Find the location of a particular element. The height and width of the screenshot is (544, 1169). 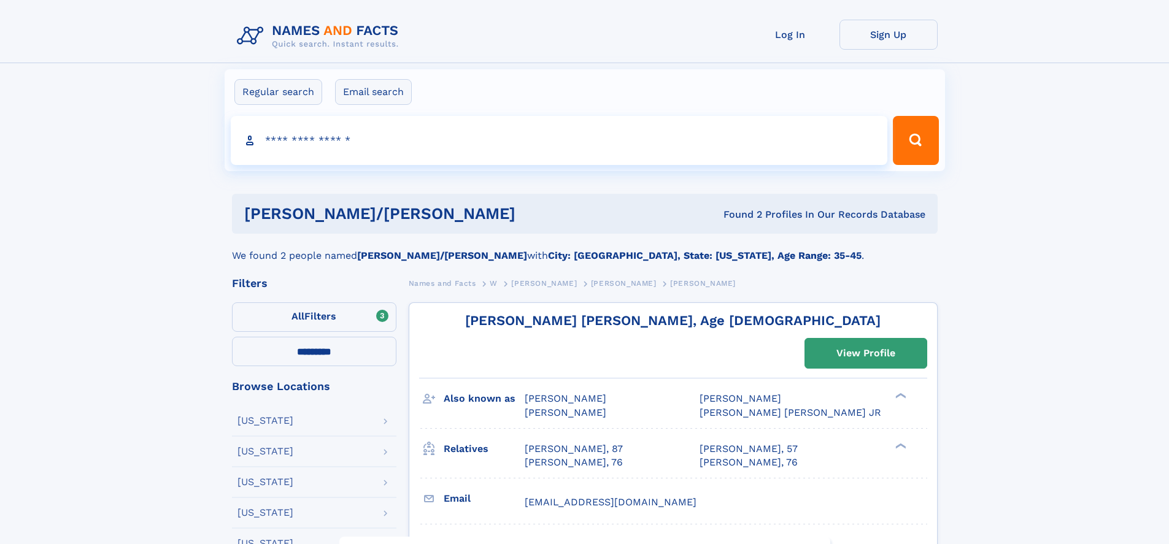

a: Log In is located at coordinates (790, 34).